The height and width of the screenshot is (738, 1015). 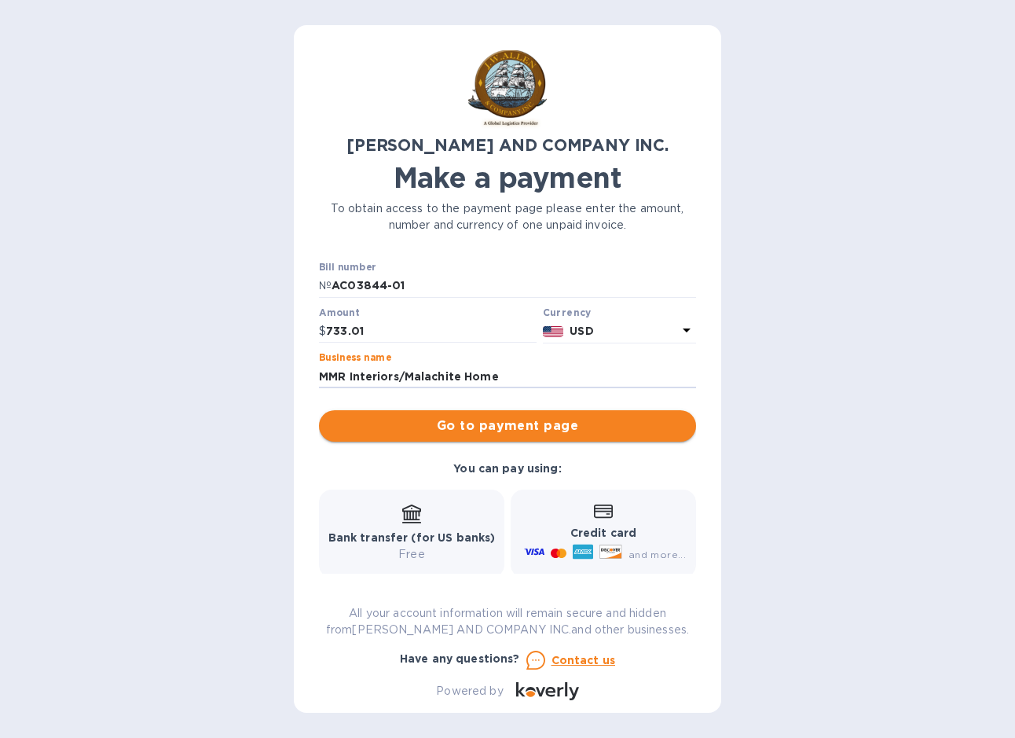 I want to click on input: Enter bill number, so click(x=514, y=286).